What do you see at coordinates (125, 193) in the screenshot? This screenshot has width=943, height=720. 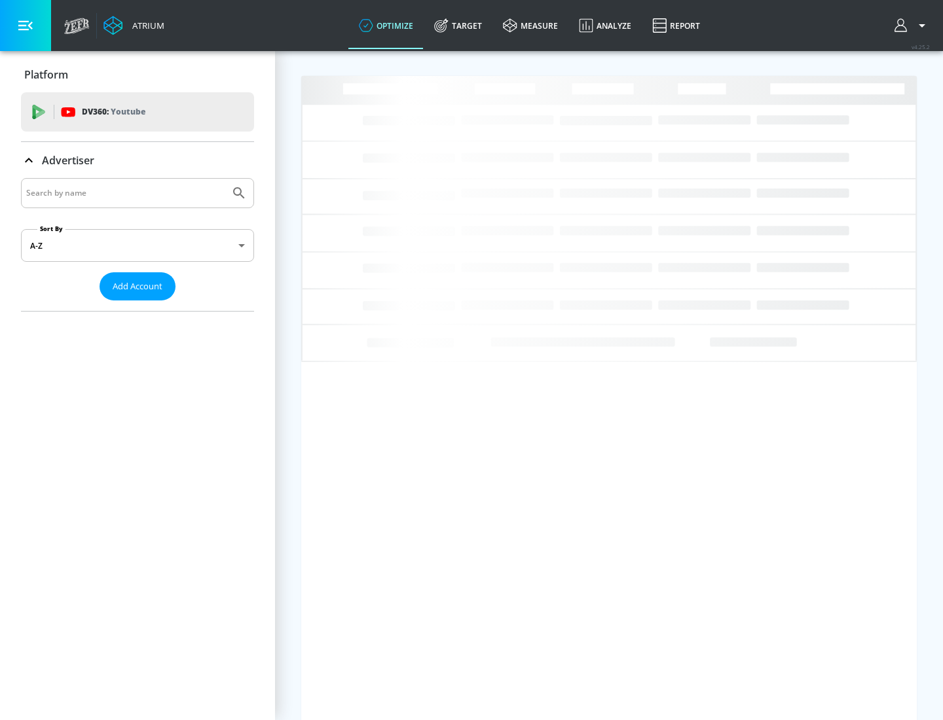 I see `input: Search by name` at bounding box center [125, 193].